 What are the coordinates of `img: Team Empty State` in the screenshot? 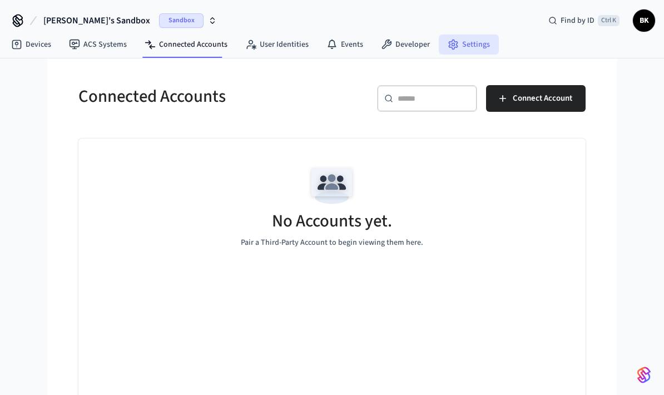 It's located at (332, 186).